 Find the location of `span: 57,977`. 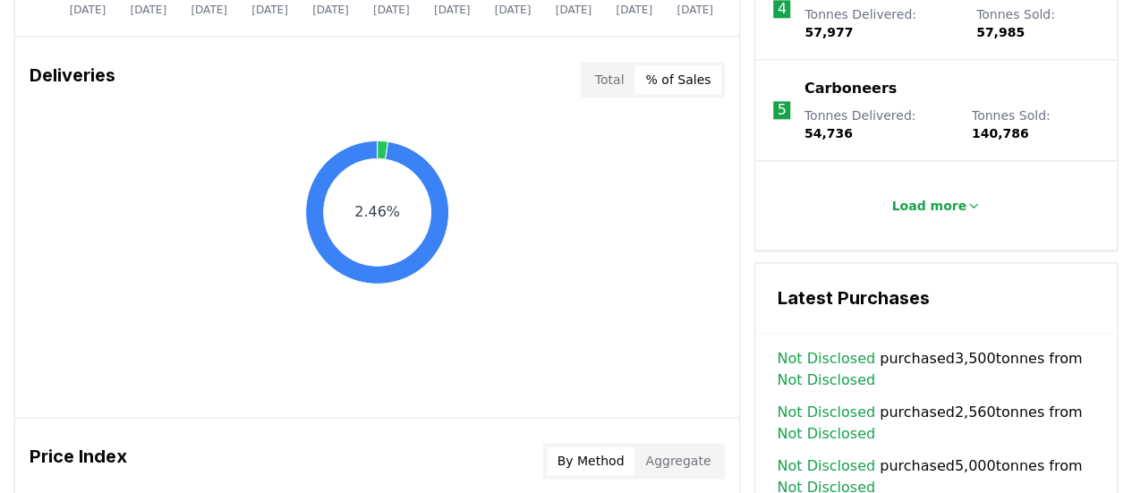

span: 57,977 is located at coordinates (829, 32).